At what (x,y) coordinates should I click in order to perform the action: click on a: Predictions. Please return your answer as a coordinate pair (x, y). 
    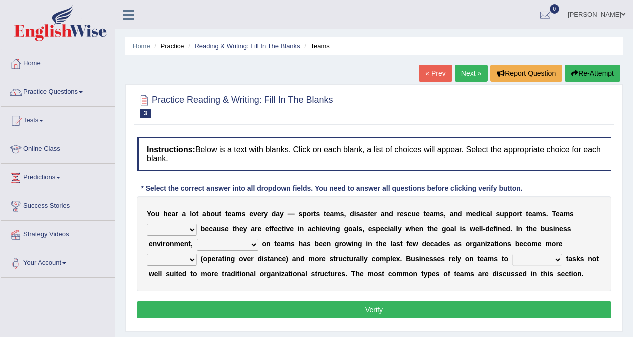
    Looking at the image, I should click on (58, 176).